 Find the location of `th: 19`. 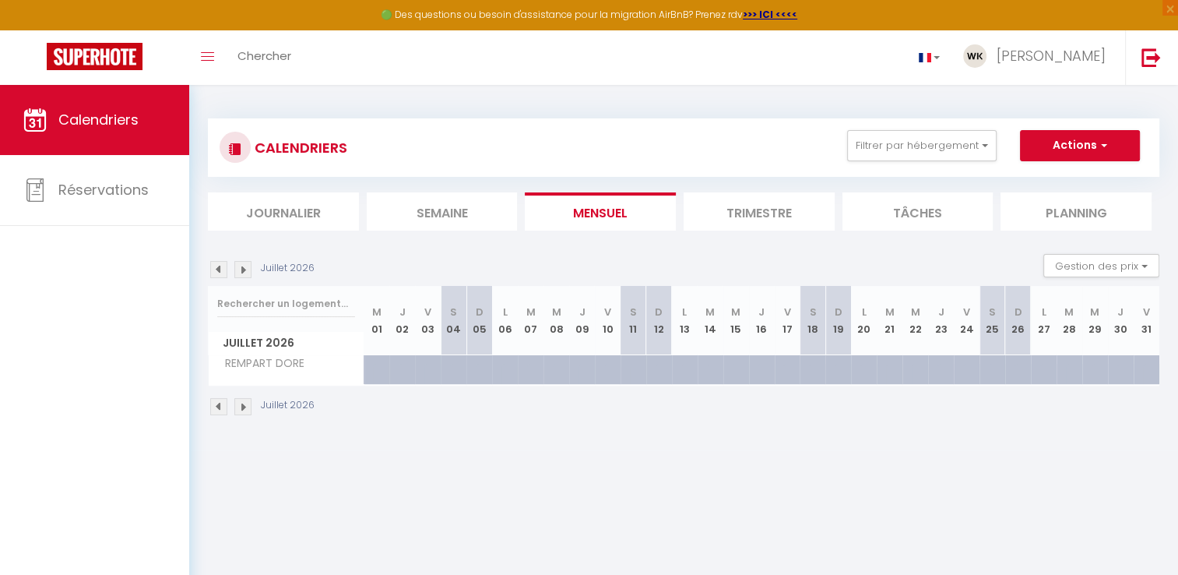

th: 19 is located at coordinates (838, 320).